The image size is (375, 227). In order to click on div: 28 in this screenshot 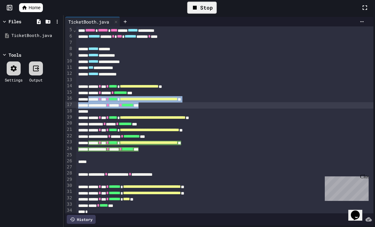, I will do `click(69, 173)`.